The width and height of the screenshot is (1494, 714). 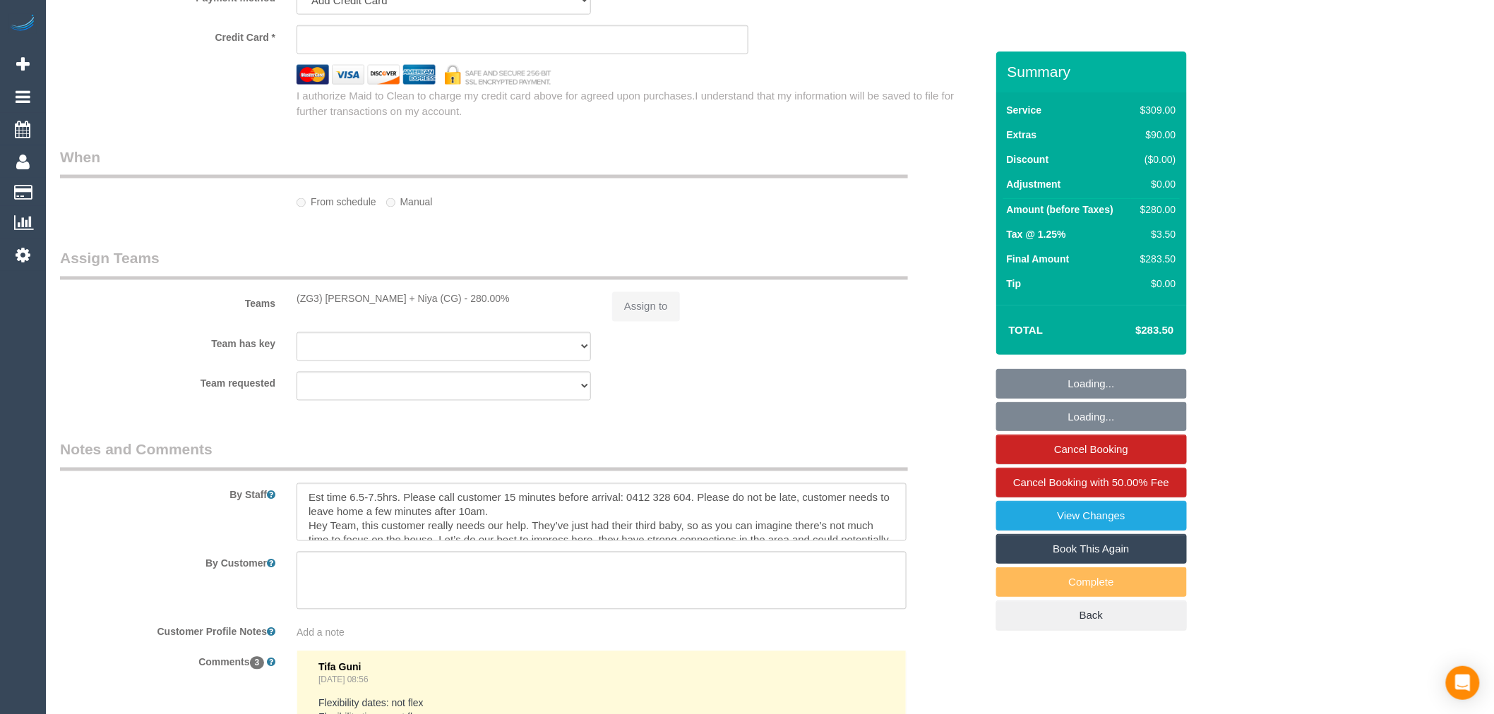 I want to click on img: Automaid Logo, so click(x=23, y=24).